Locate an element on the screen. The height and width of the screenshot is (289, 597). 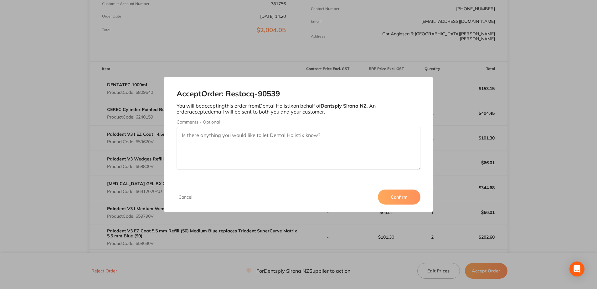
h2: Accept Order: Restocq- 90539 is located at coordinates (298, 94).